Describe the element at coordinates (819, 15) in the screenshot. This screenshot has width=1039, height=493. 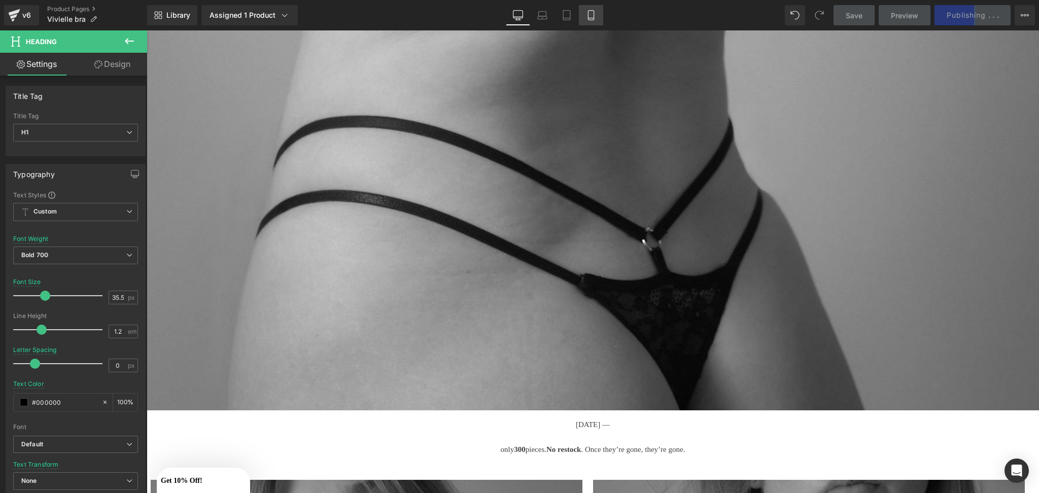
I see `button: Redo` at that location.